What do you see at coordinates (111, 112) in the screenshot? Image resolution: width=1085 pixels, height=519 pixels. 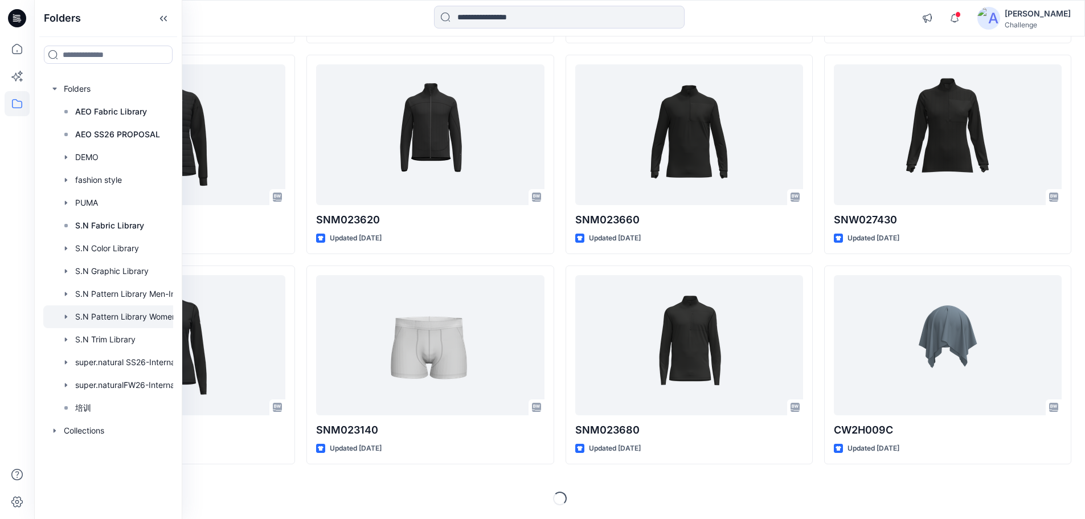 I see `p: AEO Fabric Library` at bounding box center [111, 112].